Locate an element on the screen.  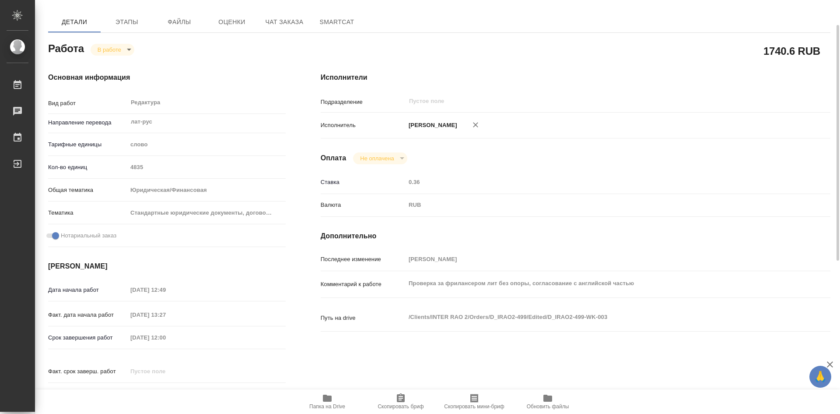
textarea: Проверка за фрилансером лит без опоры, согласование с английской частью is located at coordinates (597, 283).